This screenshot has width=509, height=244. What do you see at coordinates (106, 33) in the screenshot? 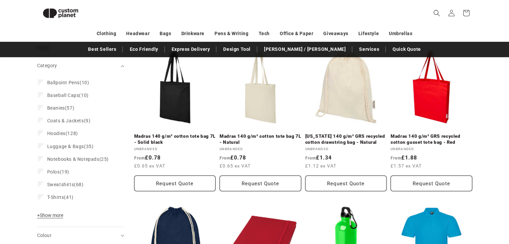
I see `a: Clothing` at bounding box center [106, 33].